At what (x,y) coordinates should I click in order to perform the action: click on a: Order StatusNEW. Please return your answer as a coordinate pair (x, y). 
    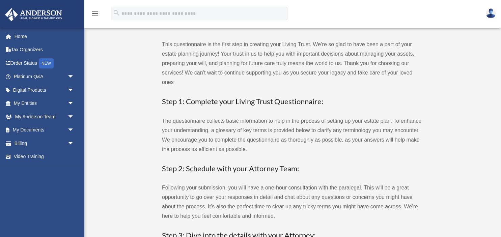
    Looking at the image, I should click on (45, 63).